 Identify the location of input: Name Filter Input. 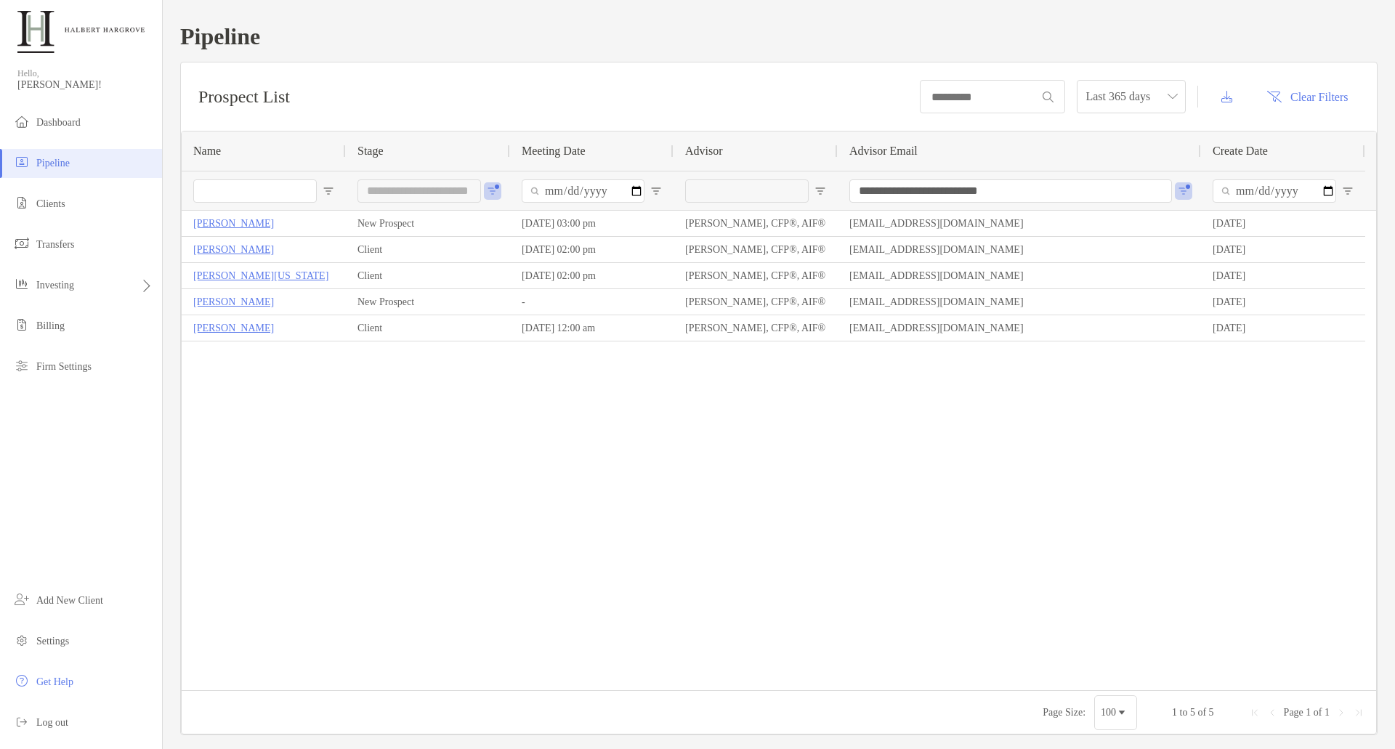
(255, 191).